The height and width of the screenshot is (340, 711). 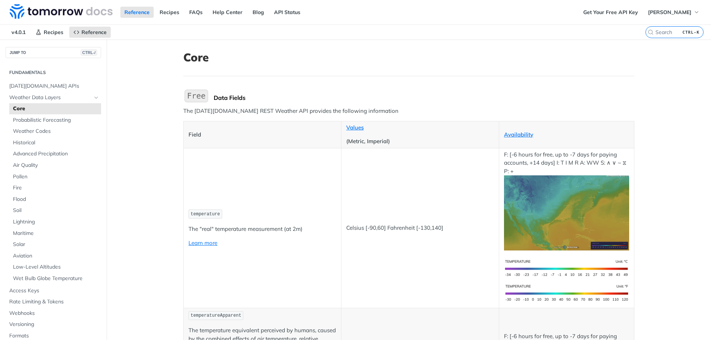 I want to click on kbd: CTRL-K, so click(x=691, y=32).